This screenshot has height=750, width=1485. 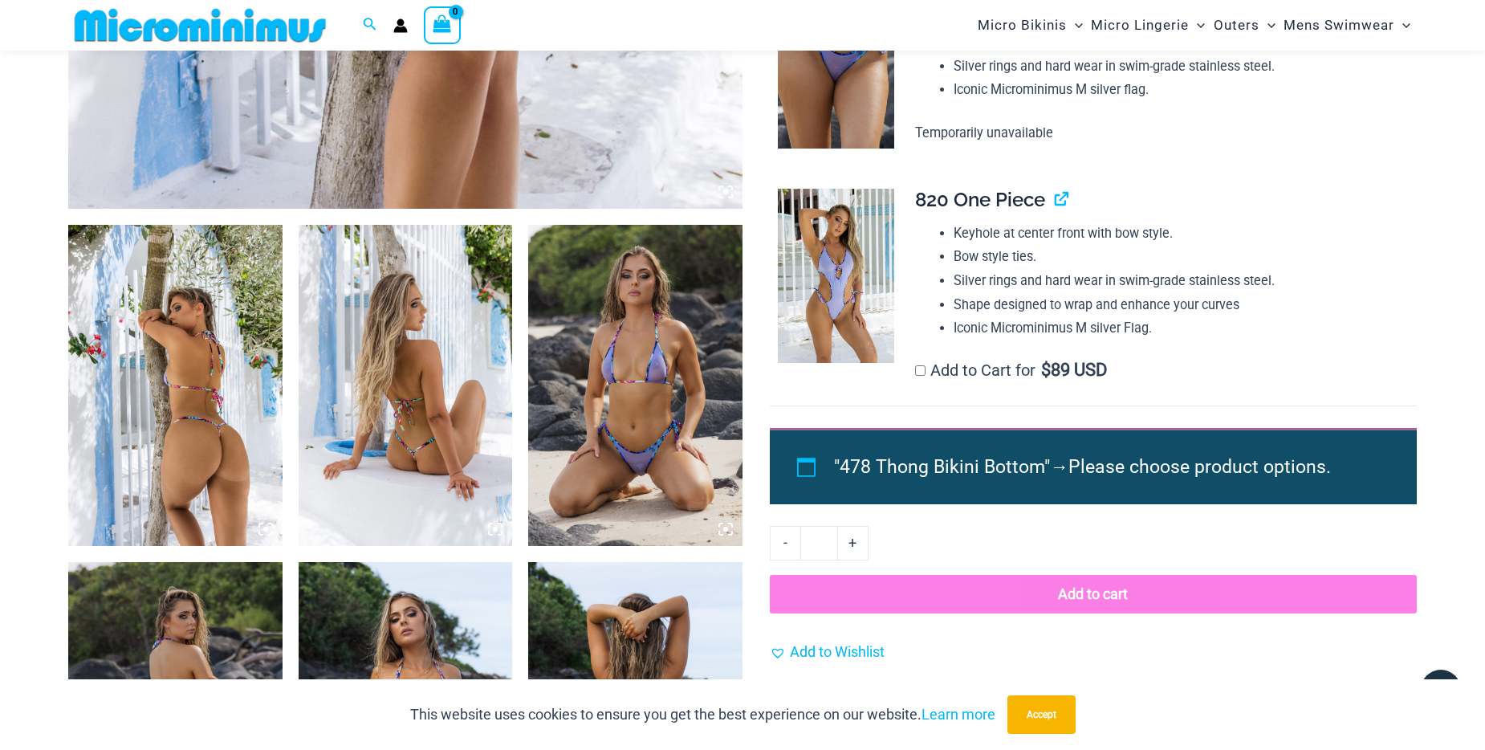 I want to click on span: Mens Swimwear, so click(x=1339, y=25).